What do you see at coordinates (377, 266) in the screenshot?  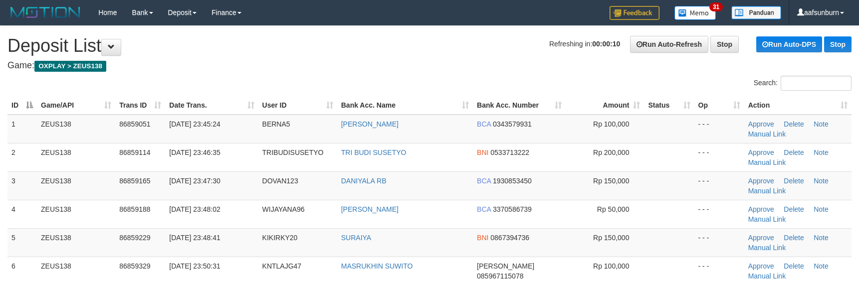 I see `a: MASRUKHIN SUWITO` at bounding box center [377, 266].